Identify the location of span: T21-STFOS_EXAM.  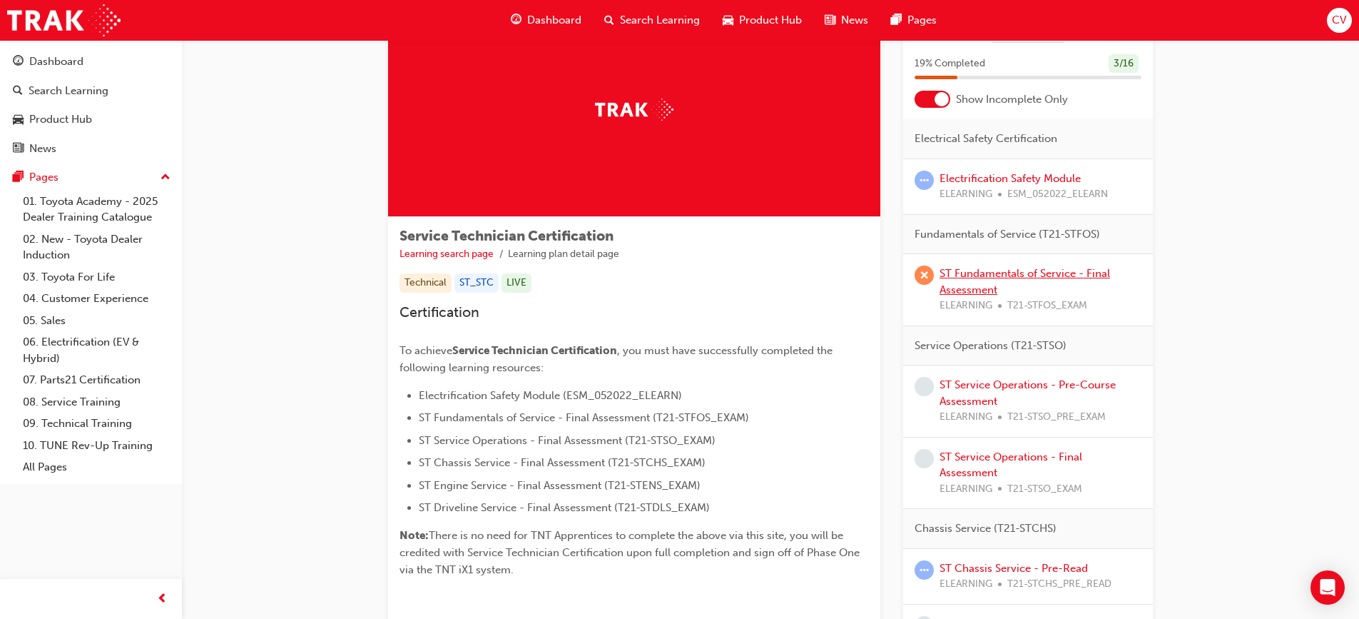
(1048, 305).